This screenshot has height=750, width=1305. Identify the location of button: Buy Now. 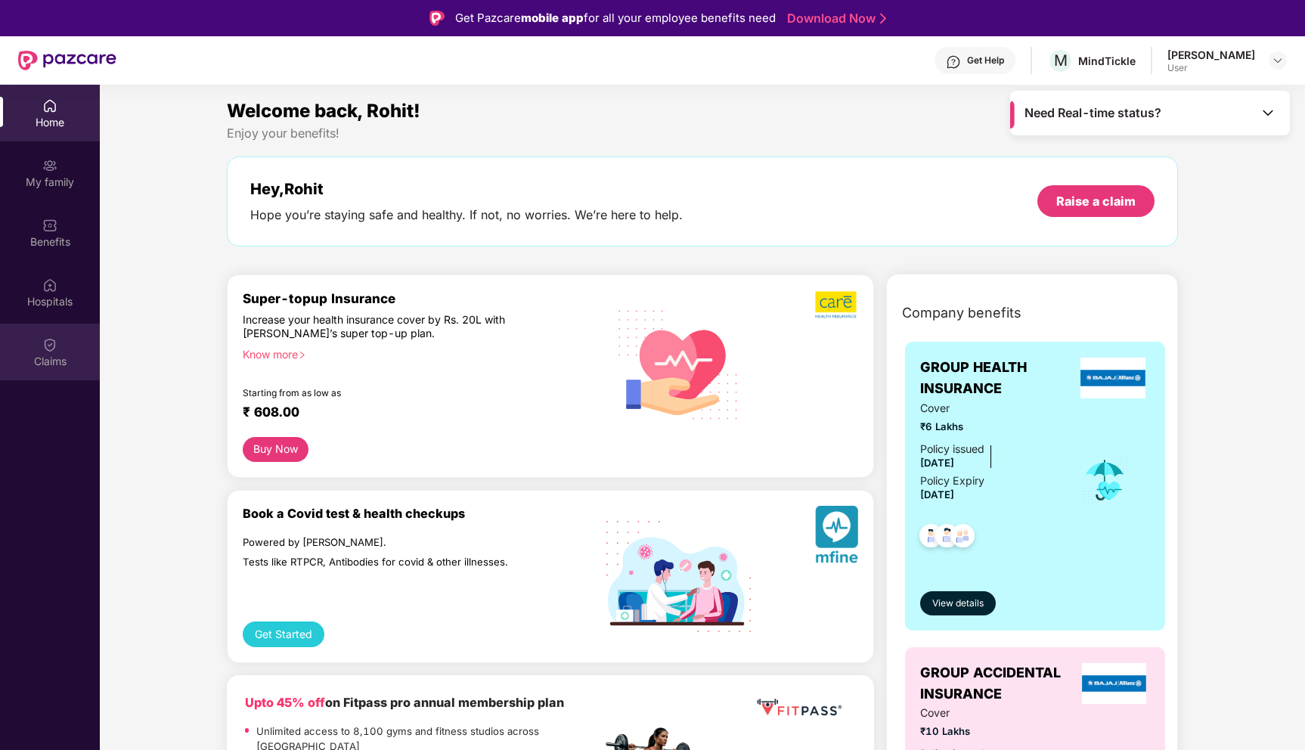
(275, 449).